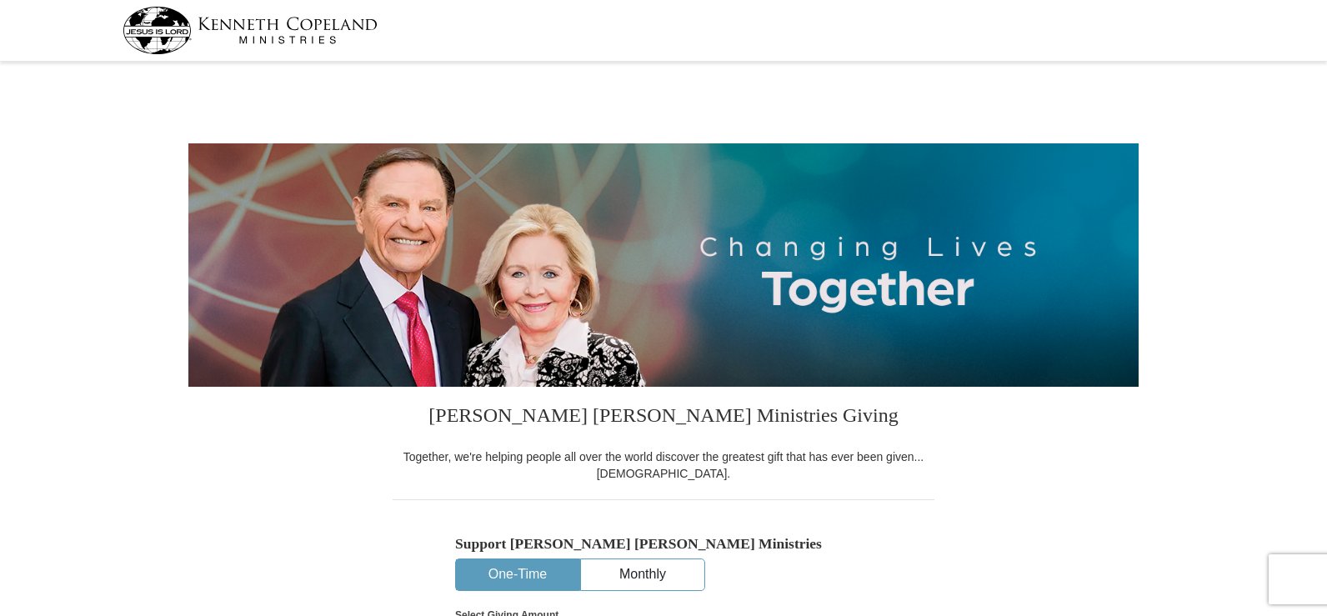 The height and width of the screenshot is (616, 1327). Describe the element at coordinates (518, 574) in the screenshot. I see `button: One-Time` at that location.